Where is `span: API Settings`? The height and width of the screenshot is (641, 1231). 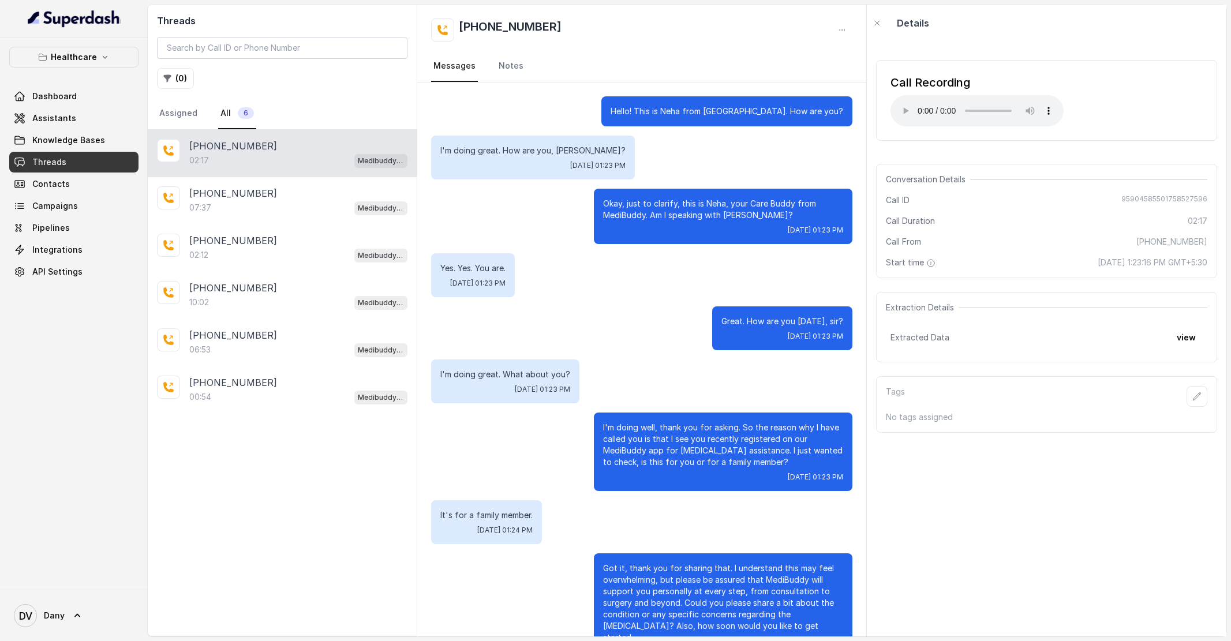
span: API Settings is located at coordinates (57, 272).